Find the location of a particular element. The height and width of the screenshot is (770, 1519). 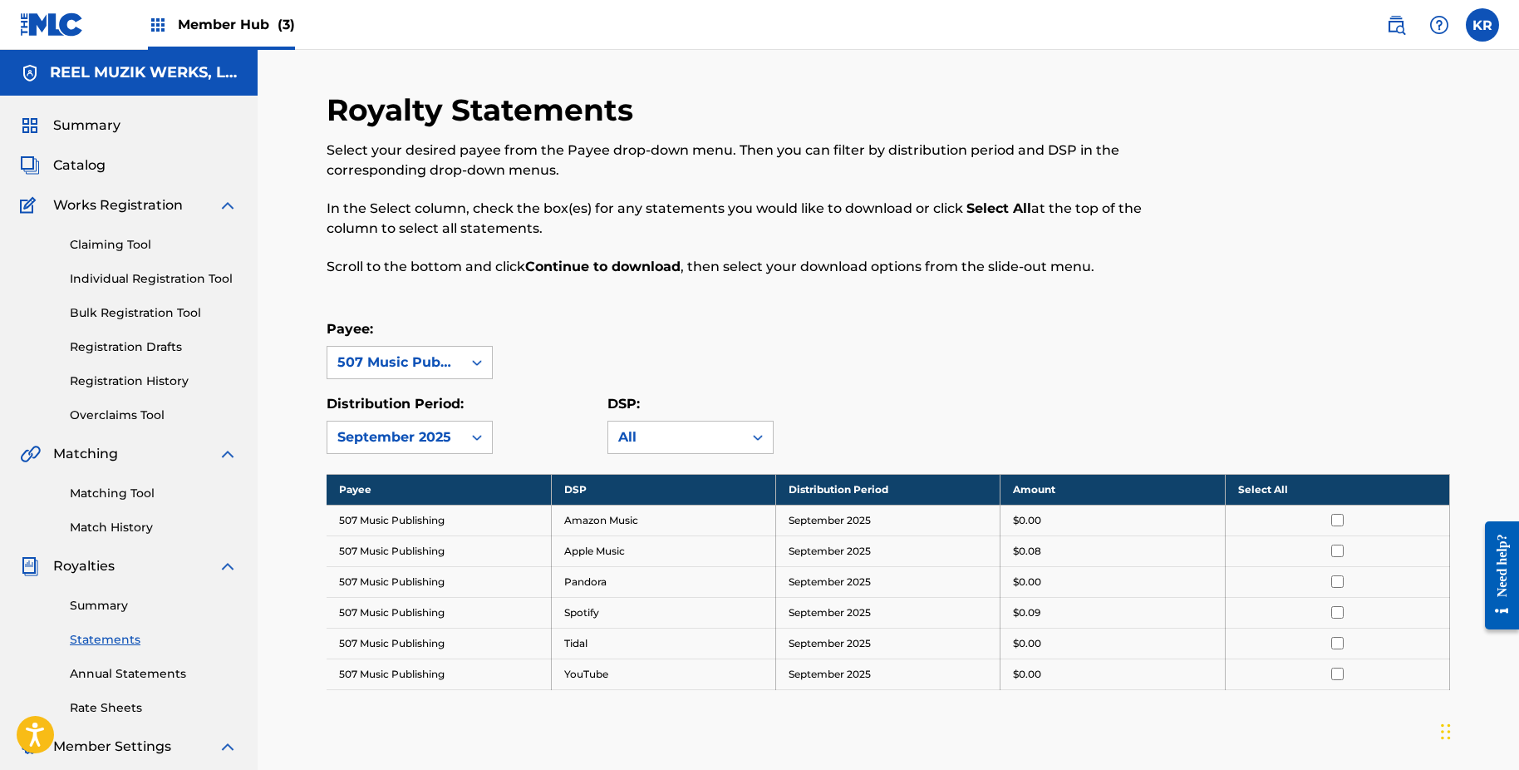

td: Amazon Music is located at coordinates (663, 520).